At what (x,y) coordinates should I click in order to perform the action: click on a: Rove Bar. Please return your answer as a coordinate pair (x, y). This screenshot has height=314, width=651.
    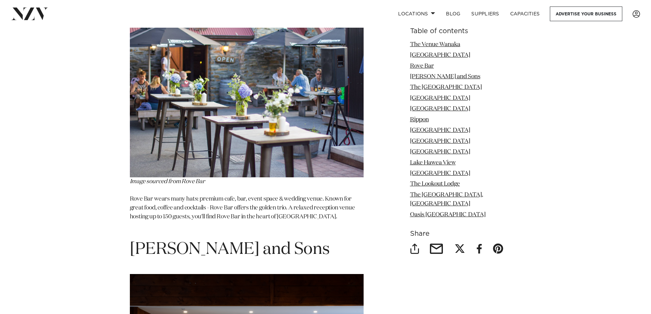
    Looking at the image, I should click on (422, 66).